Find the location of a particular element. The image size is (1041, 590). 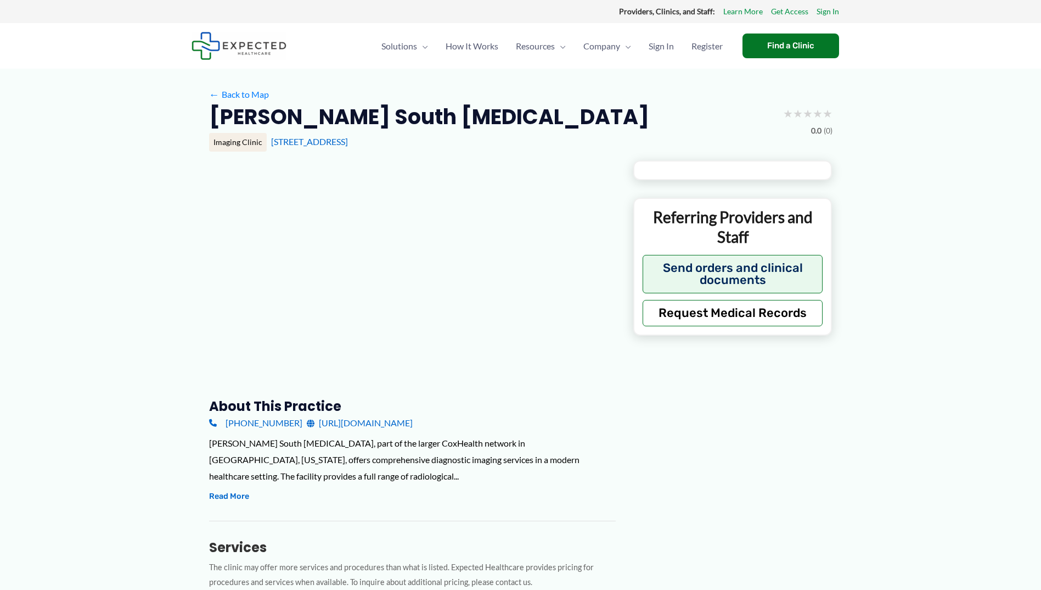

h3: Services is located at coordinates (412, 547).